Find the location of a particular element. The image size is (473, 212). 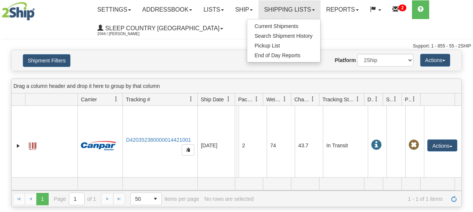

span: Carrier is located at coordinates (89, 100).